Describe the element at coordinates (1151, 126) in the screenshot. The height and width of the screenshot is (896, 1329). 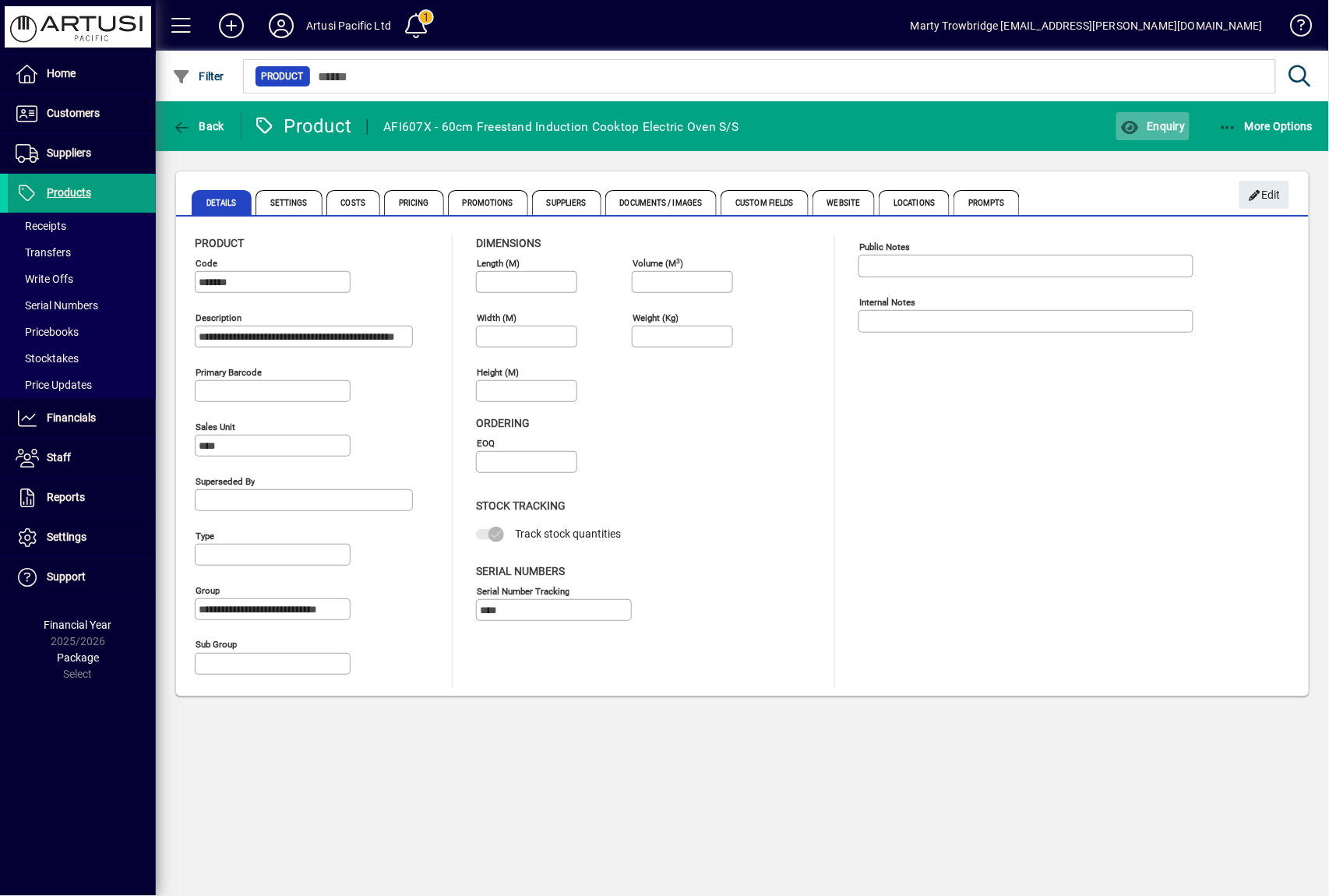
I see `span: Enquiry` at that location.